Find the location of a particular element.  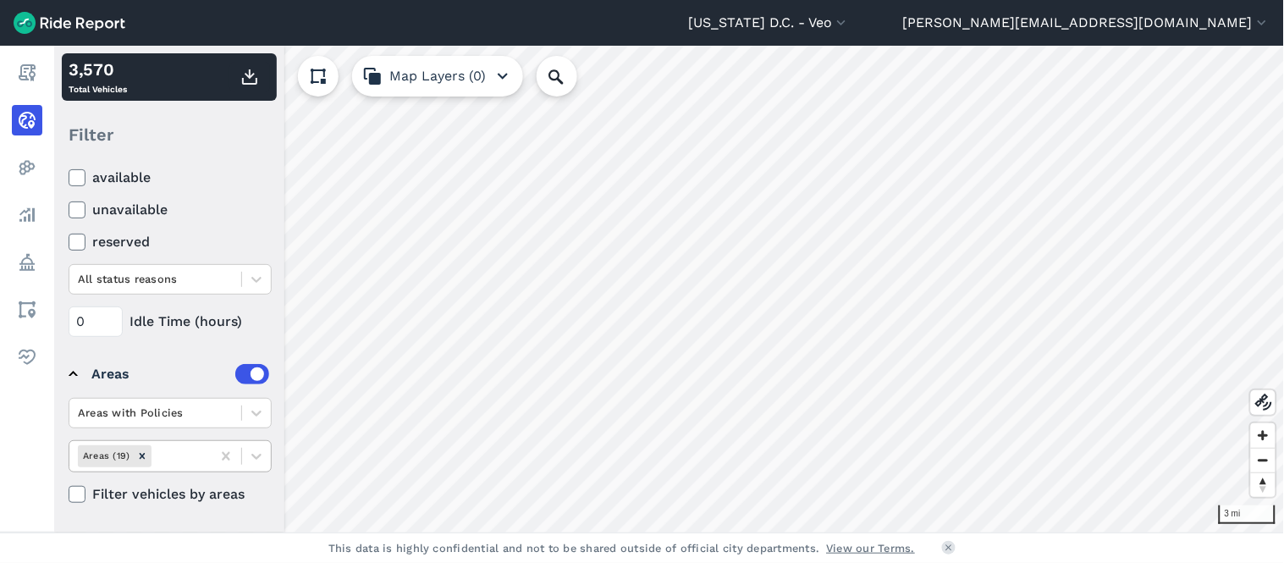

a: Realtime is located at coordinates (27, 120).